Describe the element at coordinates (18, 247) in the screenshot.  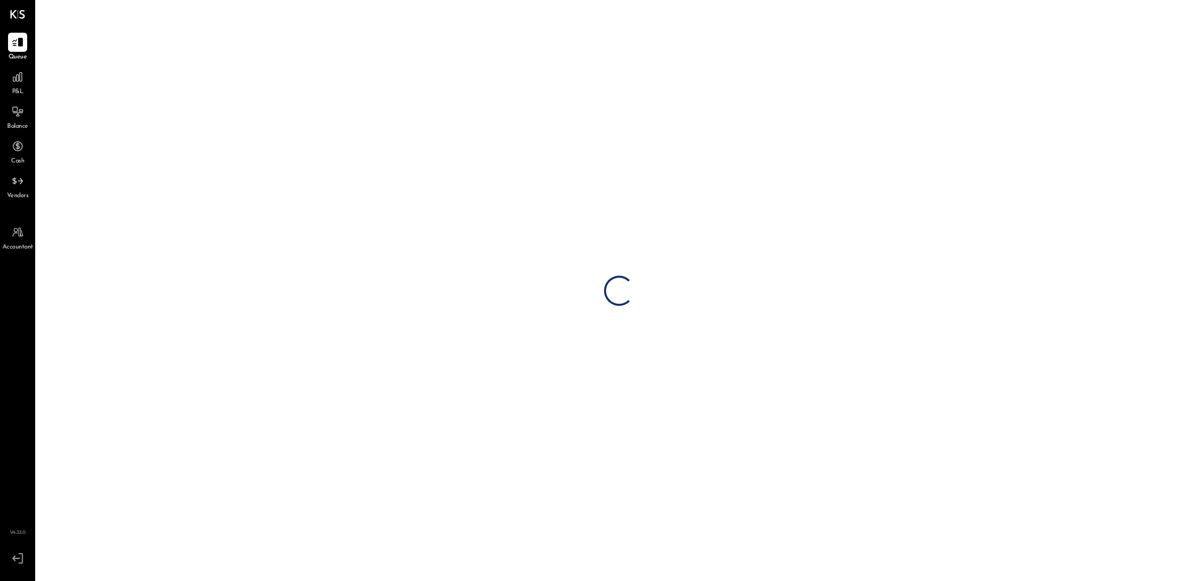
I see `span: Accountant` at that location.